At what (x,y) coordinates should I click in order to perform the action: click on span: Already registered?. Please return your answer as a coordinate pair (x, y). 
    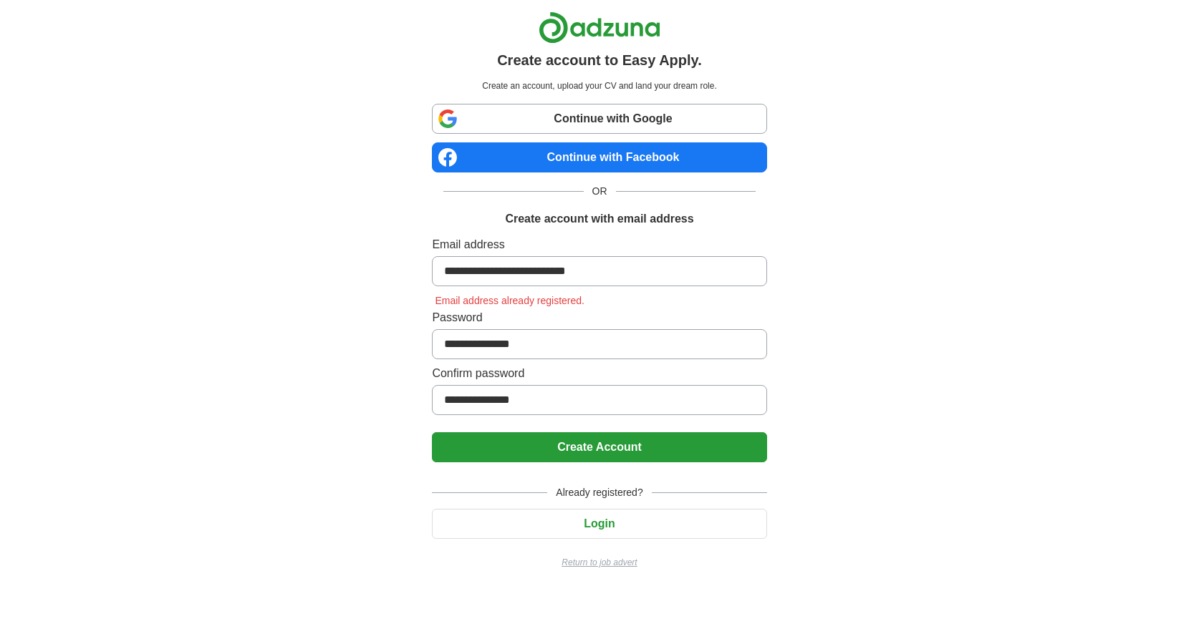
    Looking at the image, I should click on (599, 493).